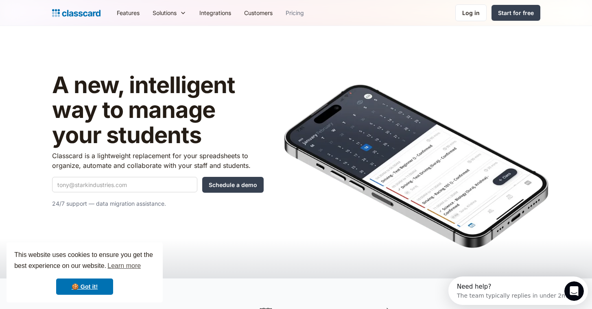  I want to click on a: Start for free, so click(516, 13).